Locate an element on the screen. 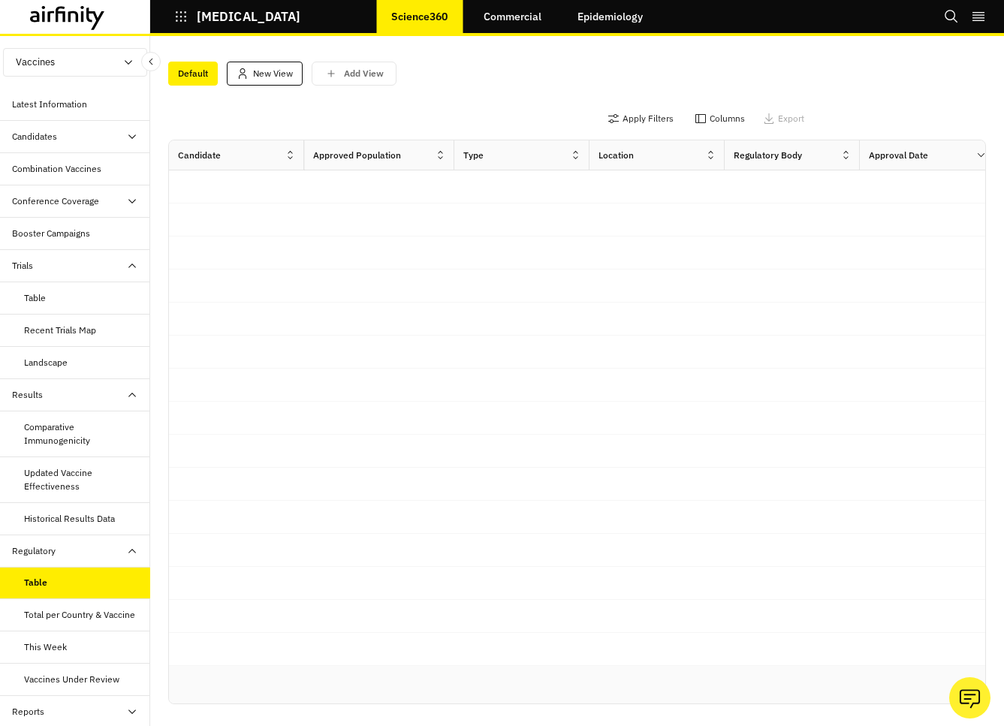 Image resolution: width=1004 pixels, height=726 pixels. div: Default is located at coordinates (193, 74).